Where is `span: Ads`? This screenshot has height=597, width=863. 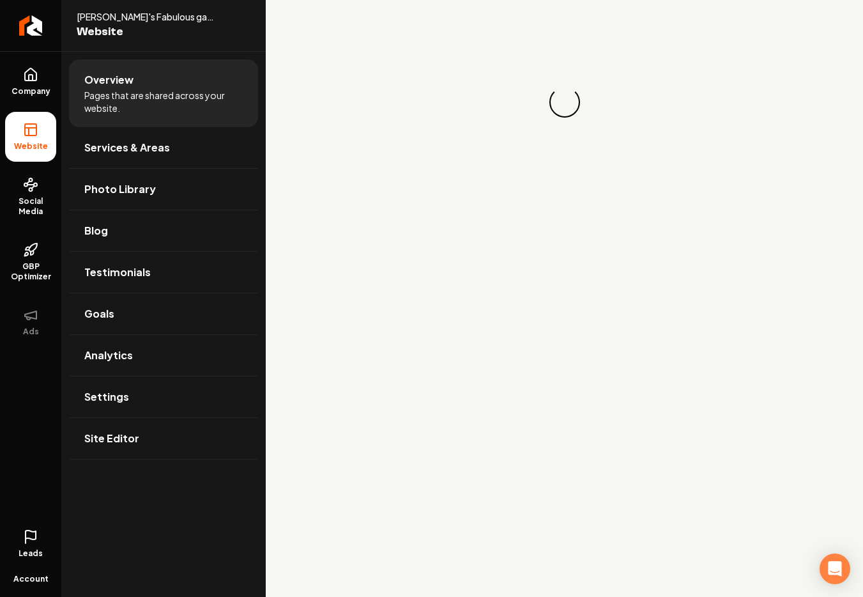
span: Ads is located at coordinates (31, 332).